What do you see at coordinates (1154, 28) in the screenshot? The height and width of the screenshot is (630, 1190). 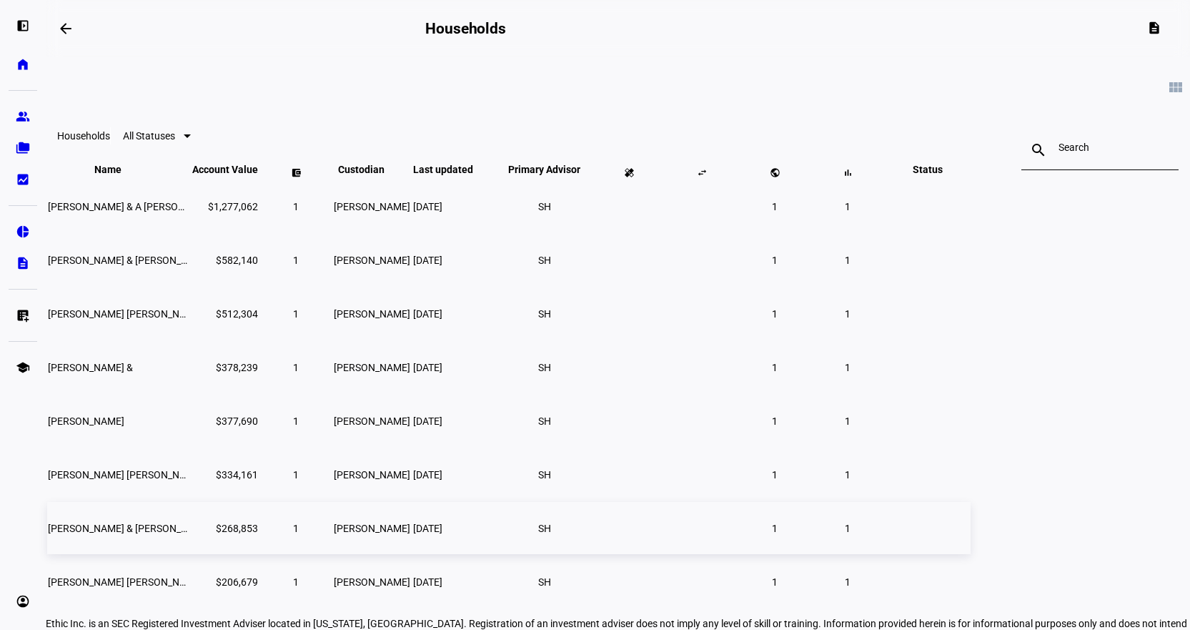 I see `mat-icon: description` at bounding box center [1154, 28].